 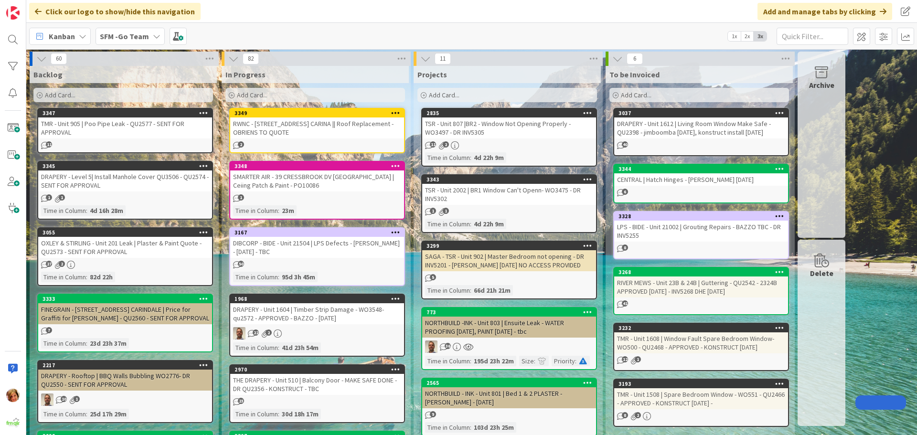 I want to click on span: To be Invoiced, so click(x=634, y=75).